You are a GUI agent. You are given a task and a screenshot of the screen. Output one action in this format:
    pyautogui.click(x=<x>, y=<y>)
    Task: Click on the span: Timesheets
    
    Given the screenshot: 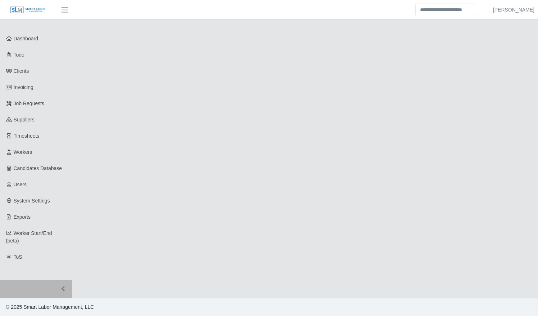 What is the action you would take?
    pyautogui.click(x=27, y=136)
    